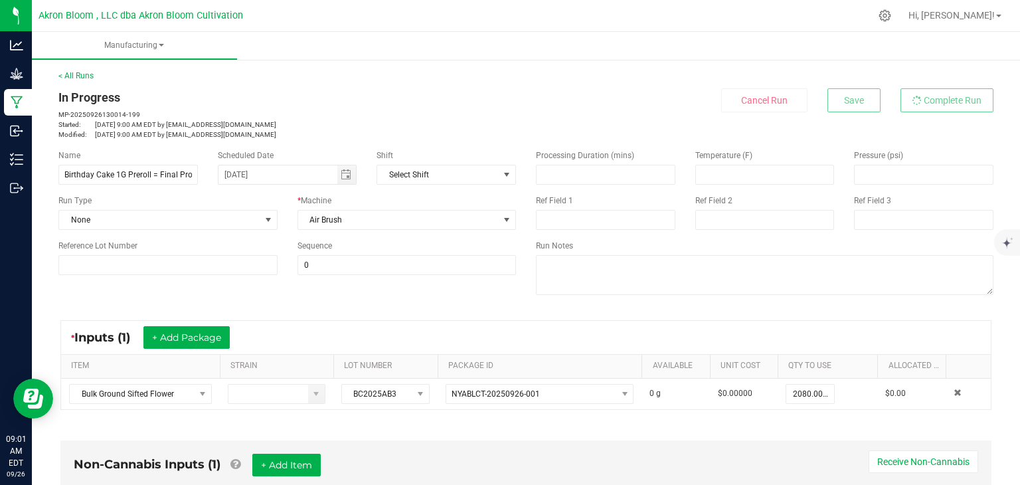 The image size is (1020, 485). Describe the element at coordinates (651, 393) in the screenshot. I see `span: 0` at that location.